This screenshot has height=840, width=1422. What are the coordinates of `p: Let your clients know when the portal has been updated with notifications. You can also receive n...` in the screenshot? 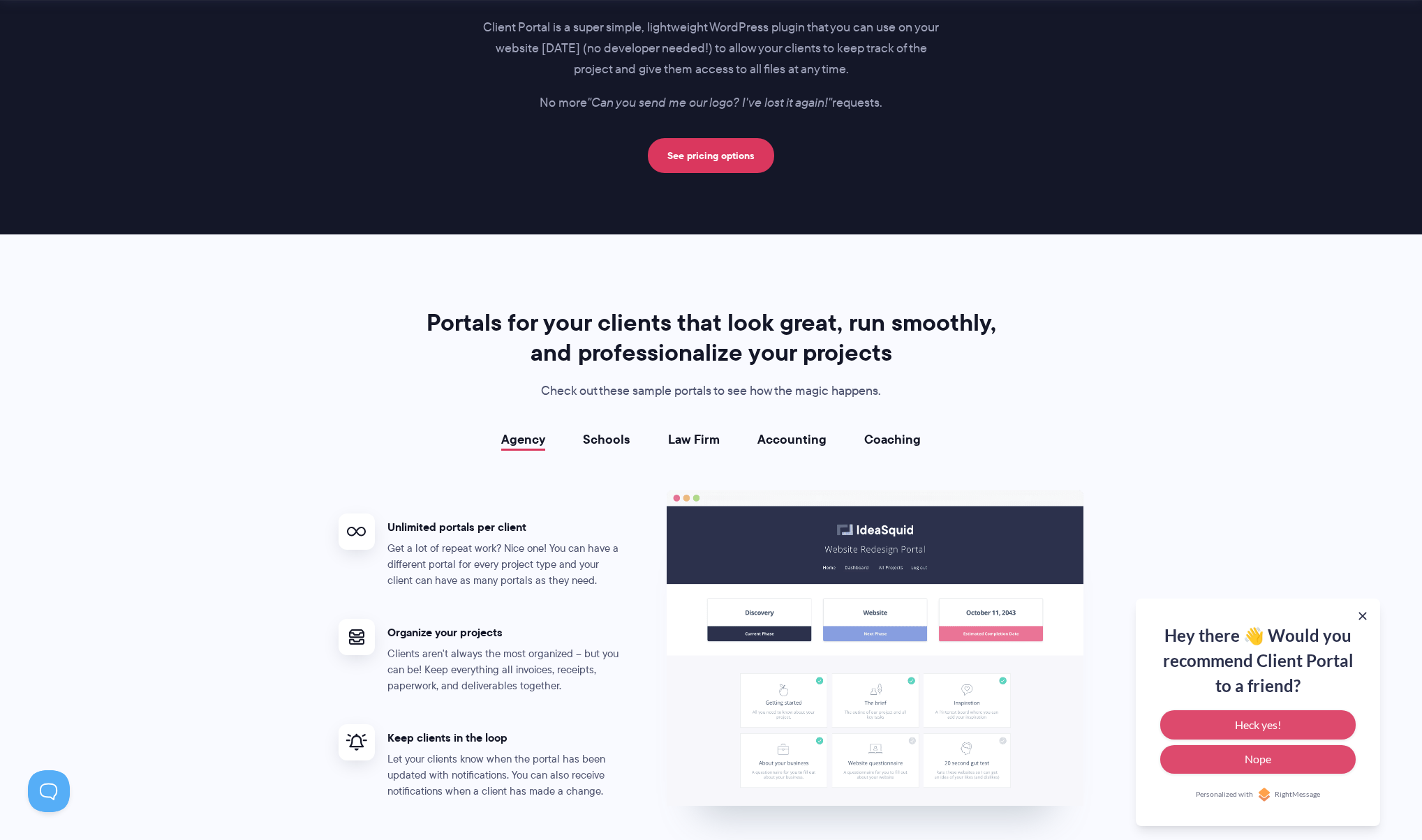 It's located at (506, 775).